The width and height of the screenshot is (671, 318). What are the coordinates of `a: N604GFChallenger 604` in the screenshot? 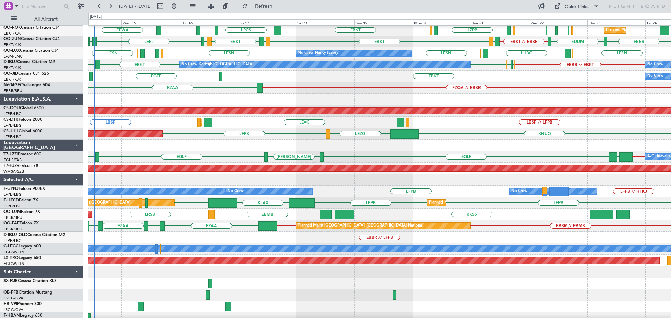 It's located at (27, 85).